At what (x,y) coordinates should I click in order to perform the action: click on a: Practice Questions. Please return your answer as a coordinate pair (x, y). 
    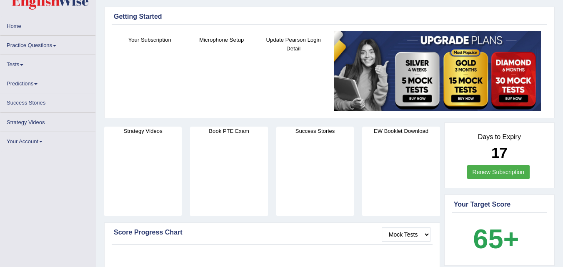
    Looking at the image, I should click on (48, 44).